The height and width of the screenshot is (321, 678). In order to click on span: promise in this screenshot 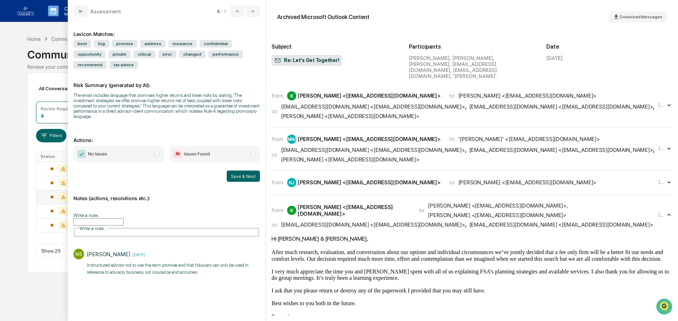, I will do `click(125, 44)`.